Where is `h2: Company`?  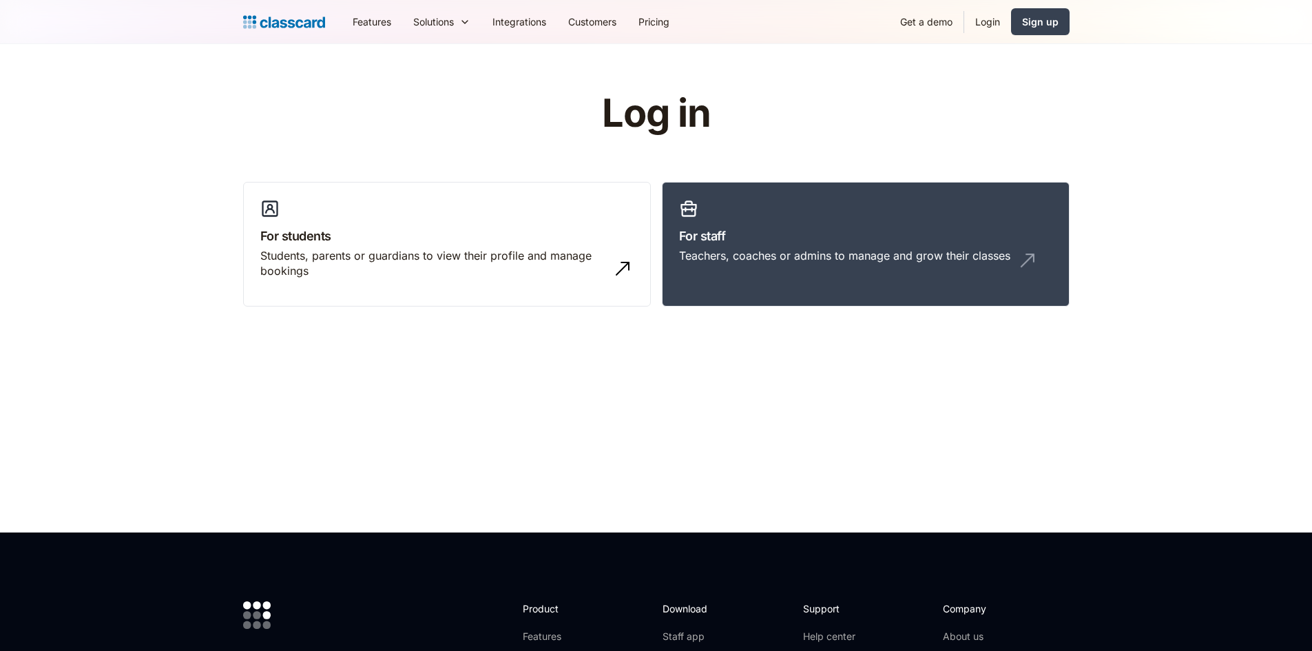 h2: Company is located at coordinates (988, 608).